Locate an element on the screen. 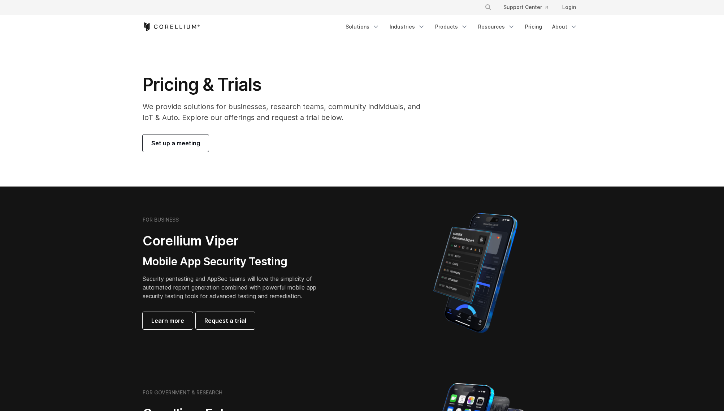 This screenshot has height=411, width=724. span: Learn more is located at coordinates (168, 320).